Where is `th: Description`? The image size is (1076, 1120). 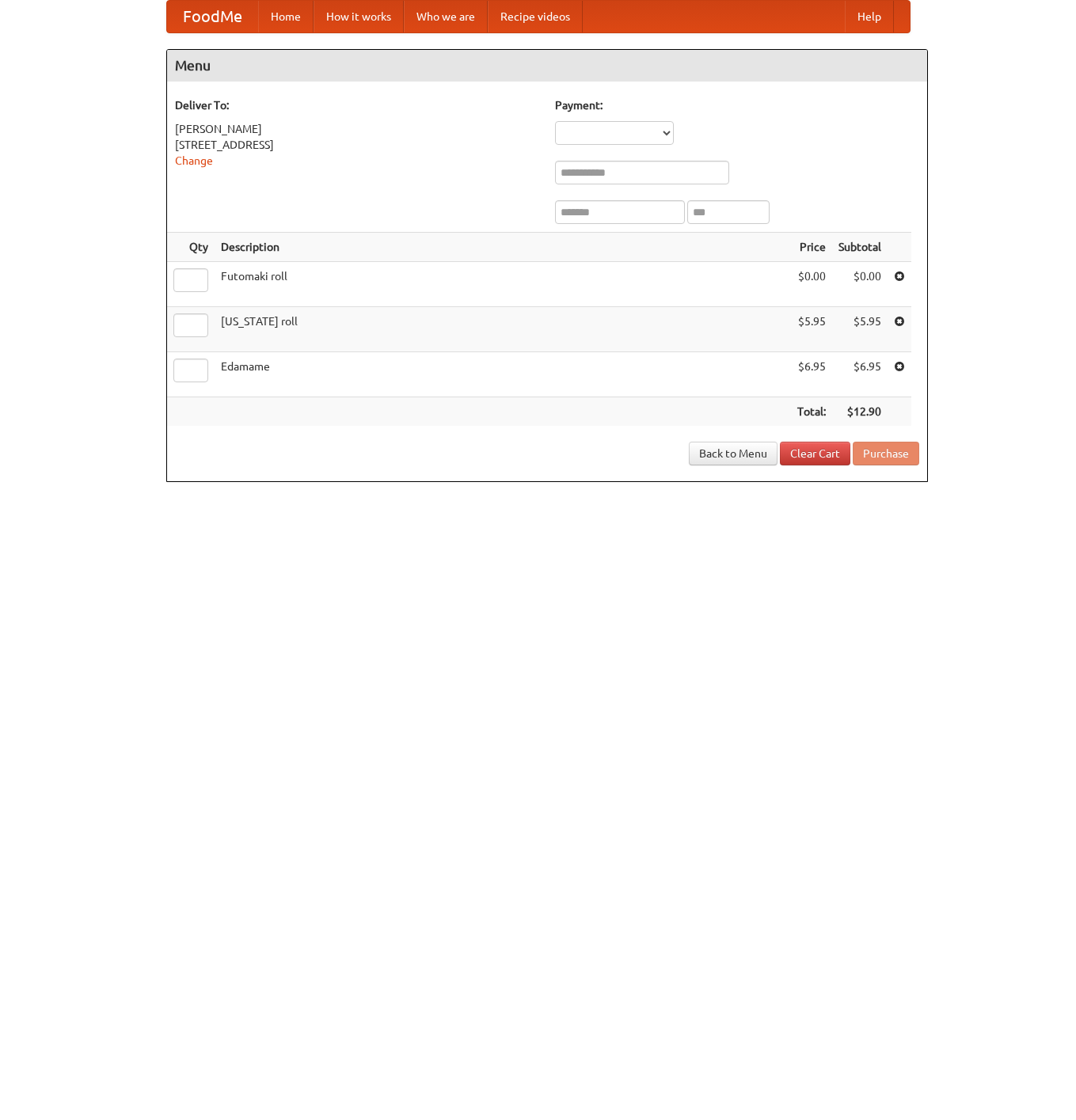 th: Description is located at coordinates (502, 247).